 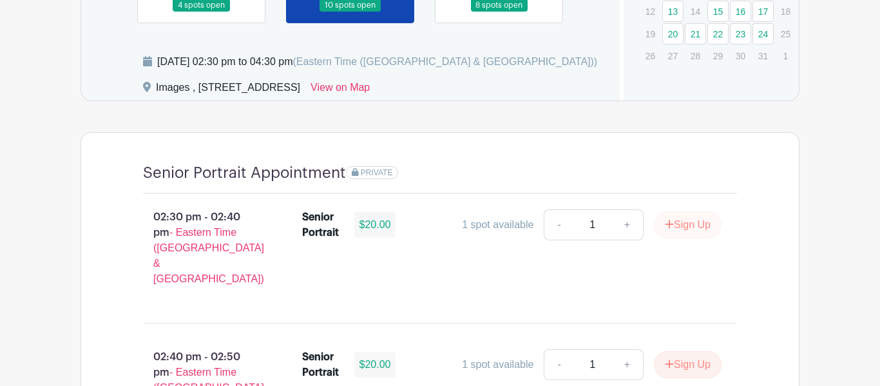 I want to click on p: 31, so click(x=762, y=55).